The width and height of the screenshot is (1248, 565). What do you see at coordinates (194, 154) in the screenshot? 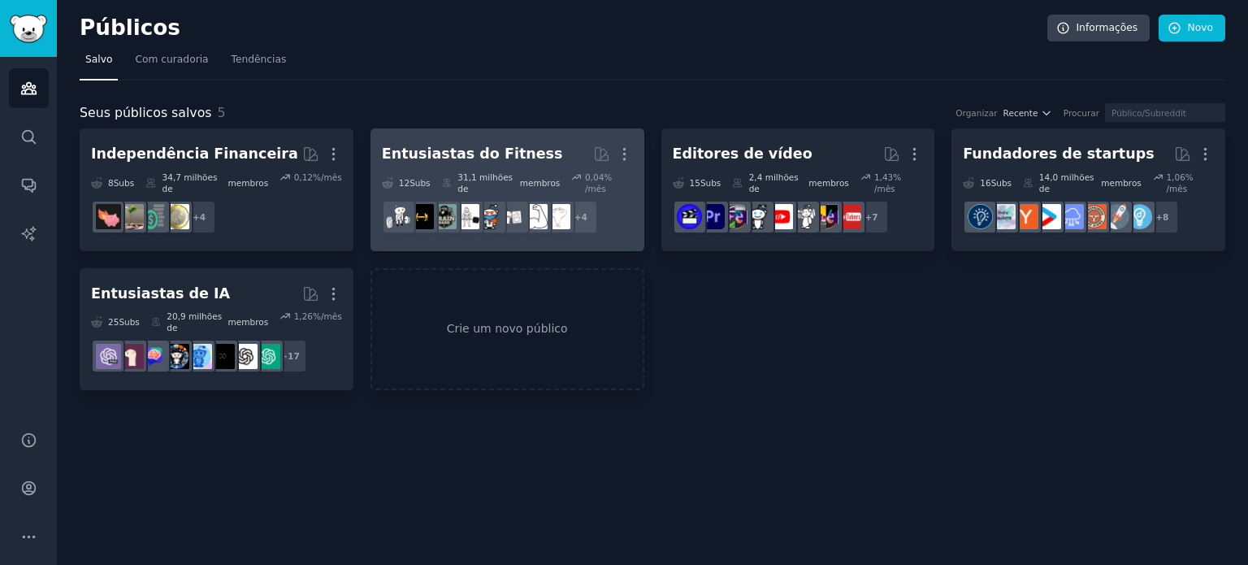
I see `font: Independência Financeira` at bounding box center [194, 154].